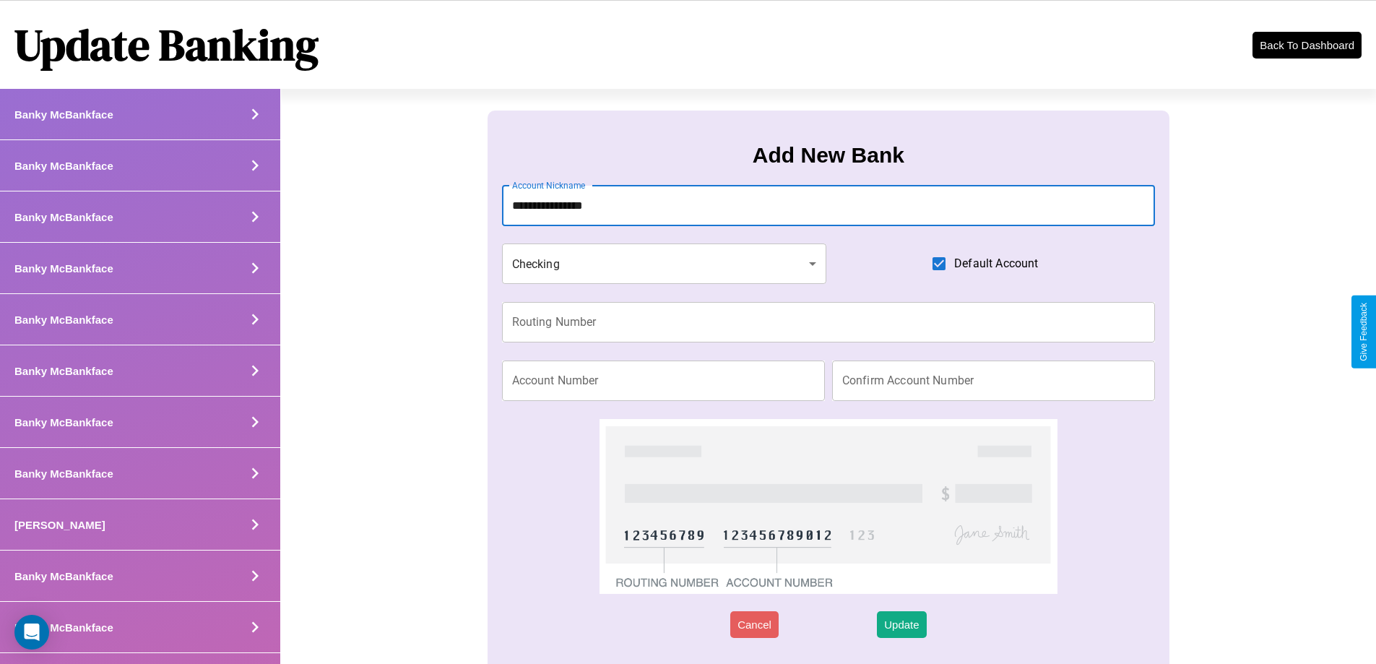 Image resolution: width=1376 pixels, height=664 pixels. I want to click on h3: Add New Bank, so click(828, 155).